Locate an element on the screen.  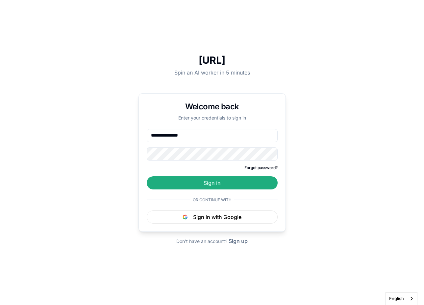
div: Don't have an account? is located at coordinates (212, 241).